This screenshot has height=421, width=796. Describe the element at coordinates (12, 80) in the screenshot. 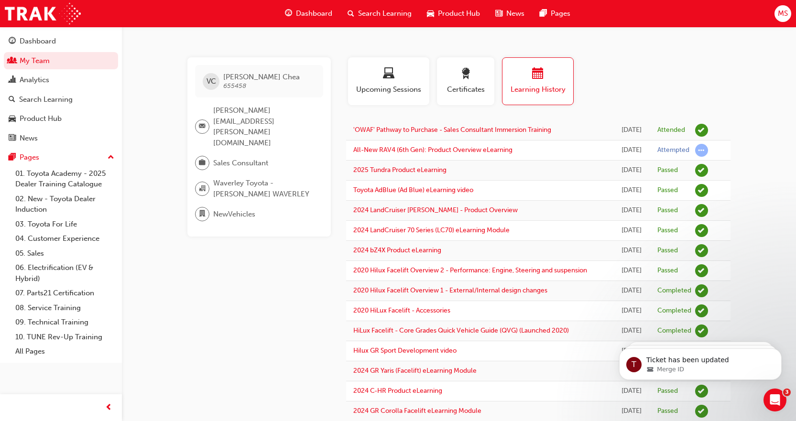

I see `span: chart-icon` at that location.